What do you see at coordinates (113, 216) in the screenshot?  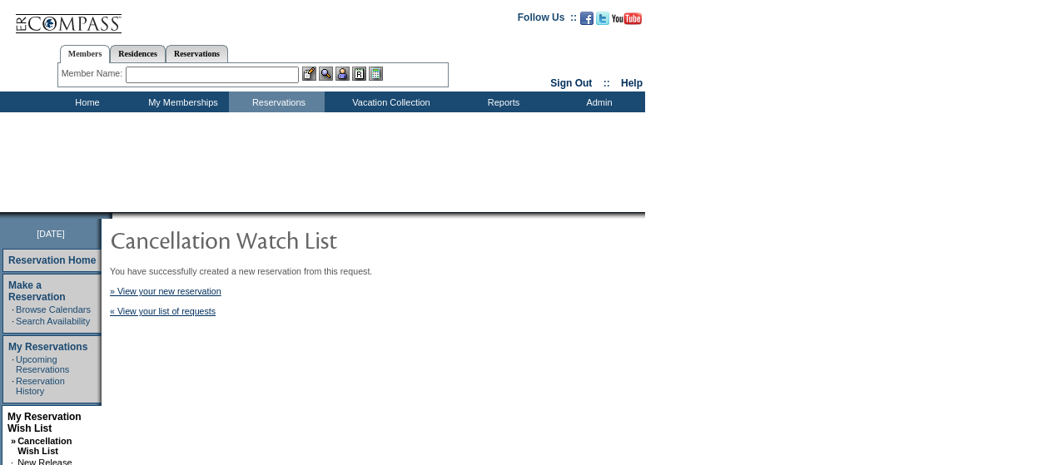 I see `img: blank.gif` at bounding box center [113, 216].